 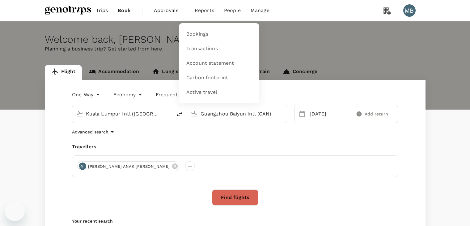 What do you see at coordinates (219, 63) in the screenshot?
I see `a: Account statement` at bounding box center [219, 63].